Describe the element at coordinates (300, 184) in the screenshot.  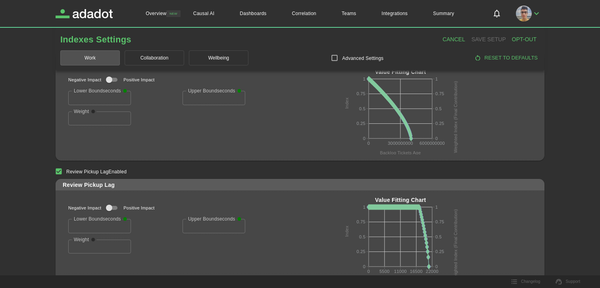
I see `h3: Review Pickup Lag` at that location.